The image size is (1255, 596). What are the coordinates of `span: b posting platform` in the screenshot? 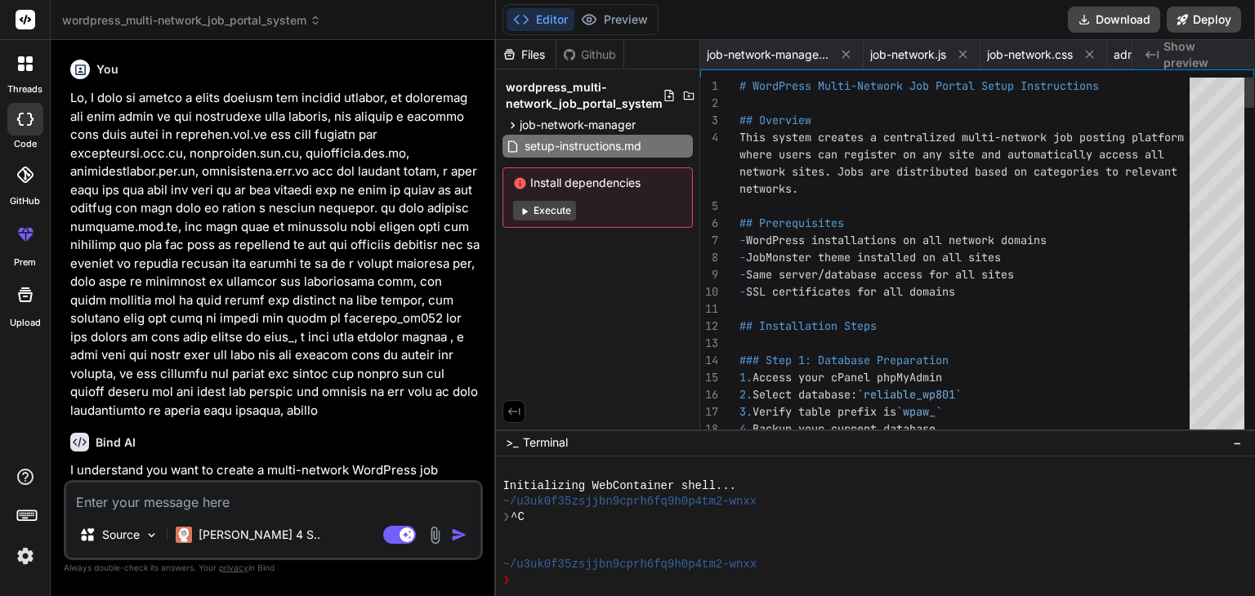 It's located at (1125, 137).